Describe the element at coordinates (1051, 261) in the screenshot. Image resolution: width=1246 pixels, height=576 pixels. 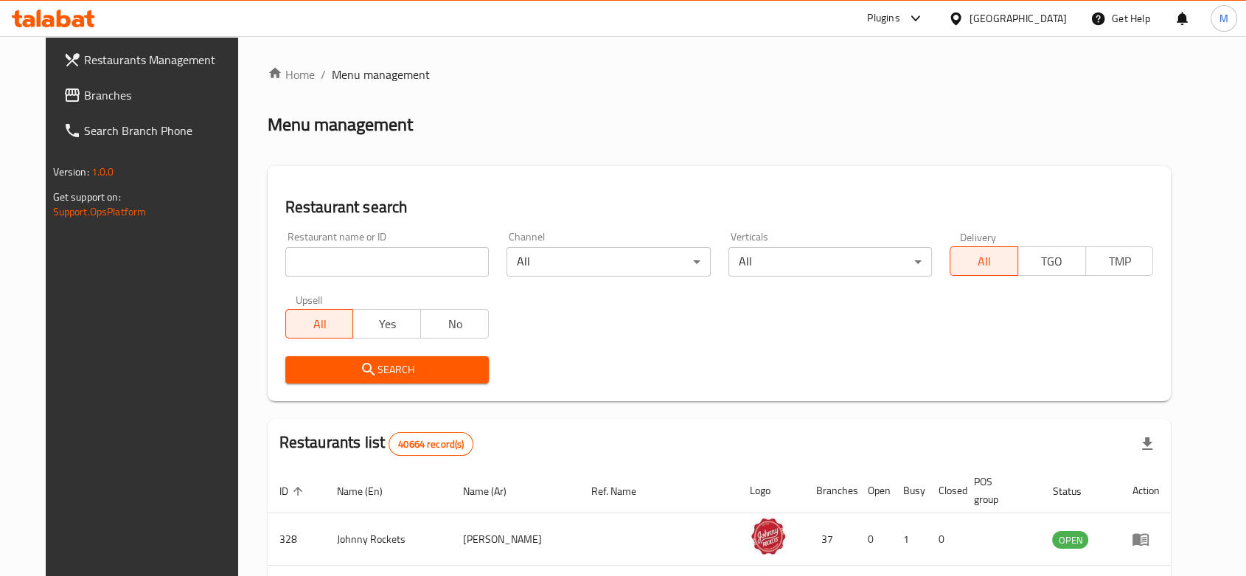
I see `button: TGO` at that location.